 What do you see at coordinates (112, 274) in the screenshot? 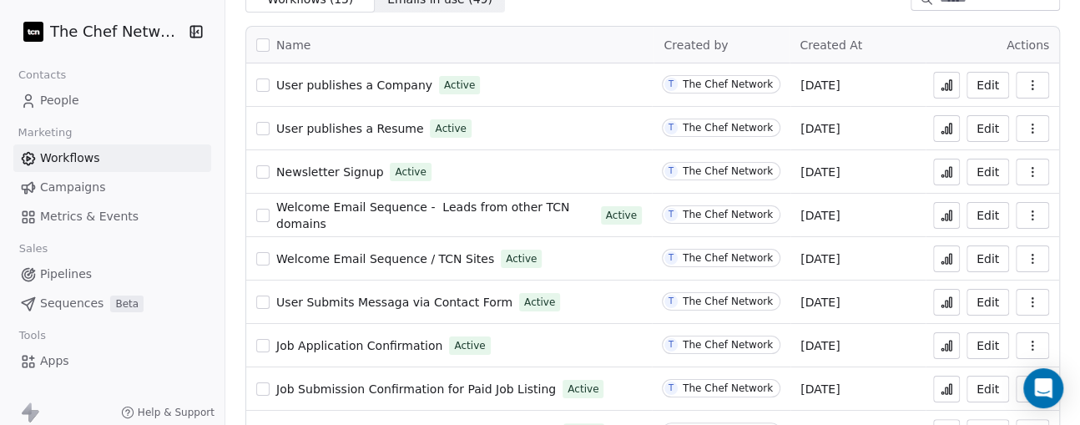
I see `a: Pipelines` at bounding box center [112, 274].